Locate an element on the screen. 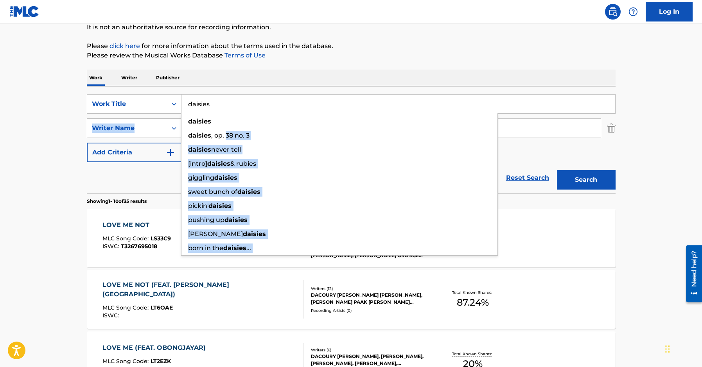  span: T3267695018 is located at coordinates (139, 246).